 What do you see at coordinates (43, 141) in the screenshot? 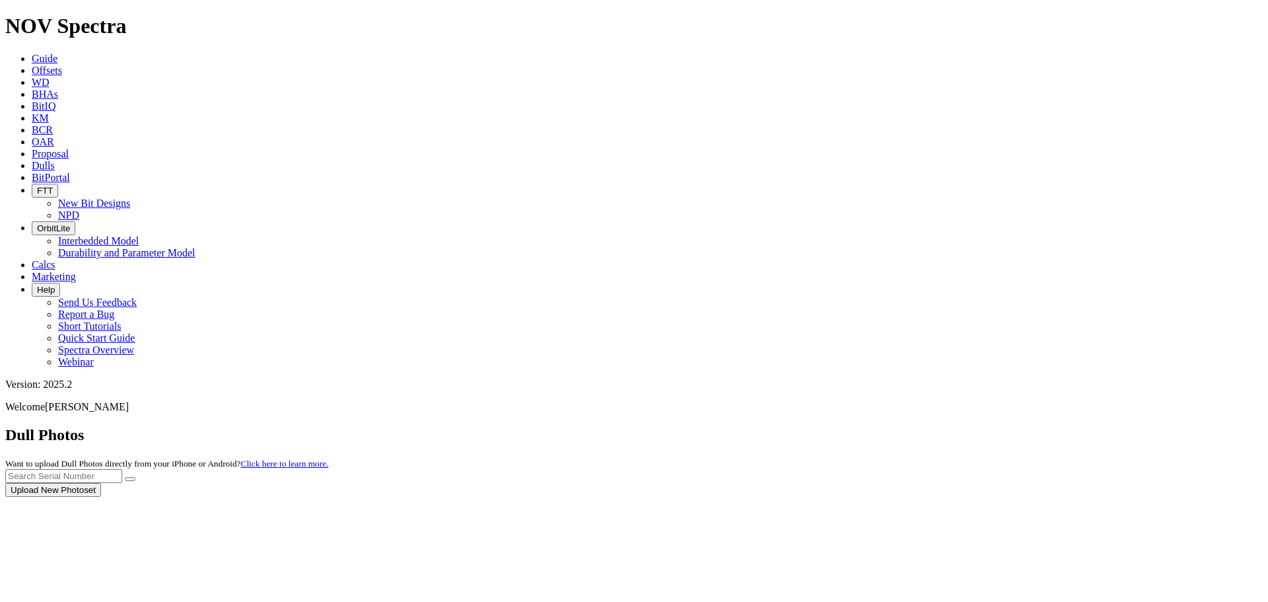
I see `span: OAR` at bounding box center [43, 141].